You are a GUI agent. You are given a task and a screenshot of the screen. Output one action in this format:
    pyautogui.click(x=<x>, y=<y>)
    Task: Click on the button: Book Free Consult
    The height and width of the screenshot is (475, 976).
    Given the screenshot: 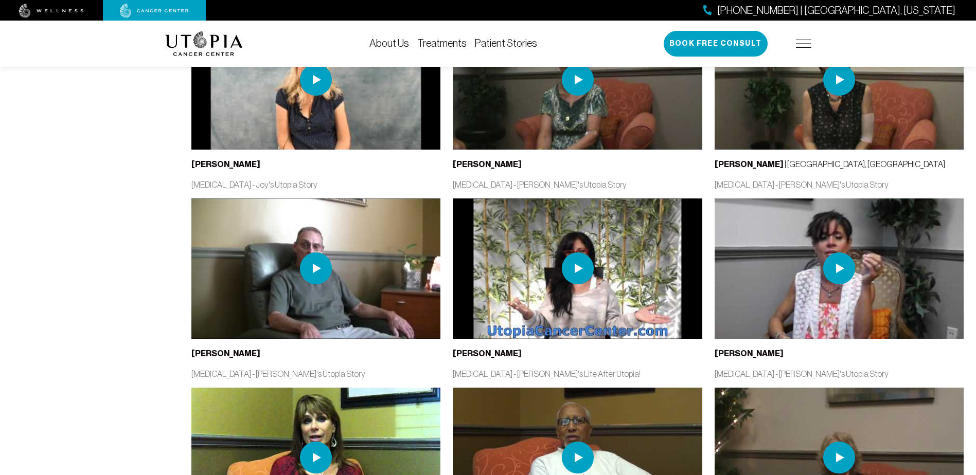 What is the action you would take?
    pyautogui.click(x=715, y=44)
    